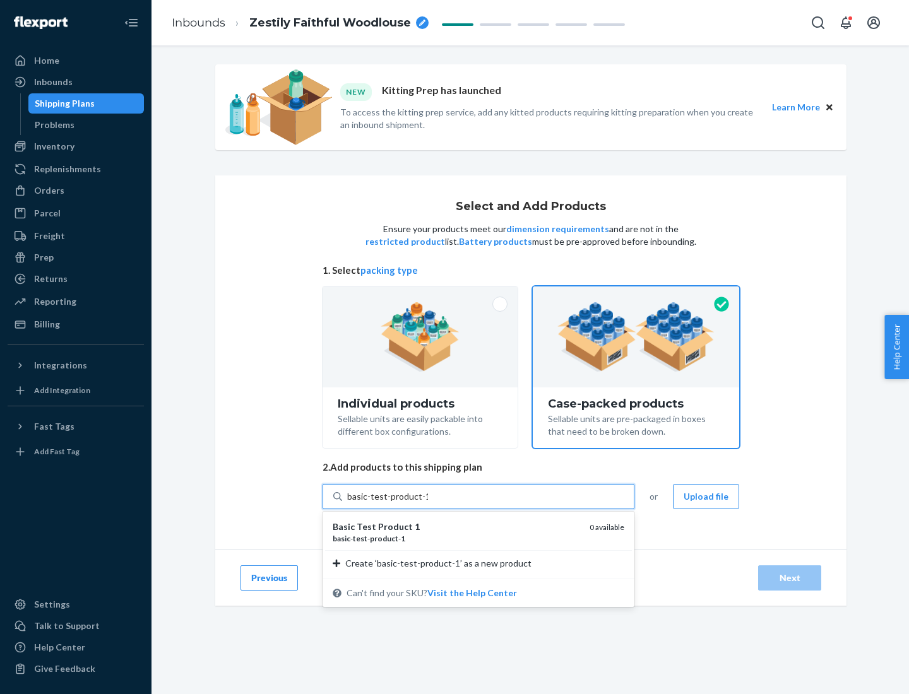  Describe the element at coordinates (76, 647) in the screenshot. I see `a: Help Center` at that location.